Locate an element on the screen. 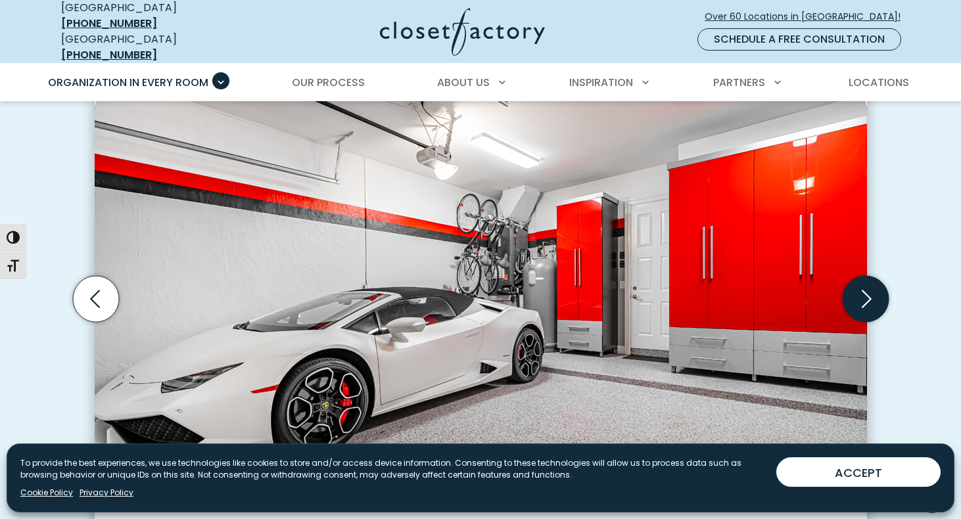 Image resolution: width=961 pixels, height=519 pixels. a: Privacy Policy is located at coordinates (106, 493).